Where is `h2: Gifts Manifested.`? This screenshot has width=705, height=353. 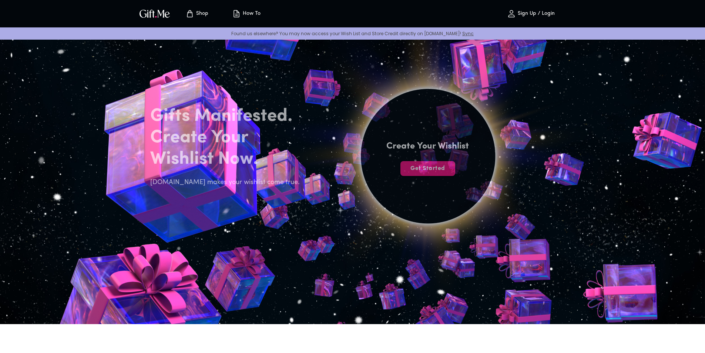 h2: Gifts Manifested. is located at coordinates (227, 116).